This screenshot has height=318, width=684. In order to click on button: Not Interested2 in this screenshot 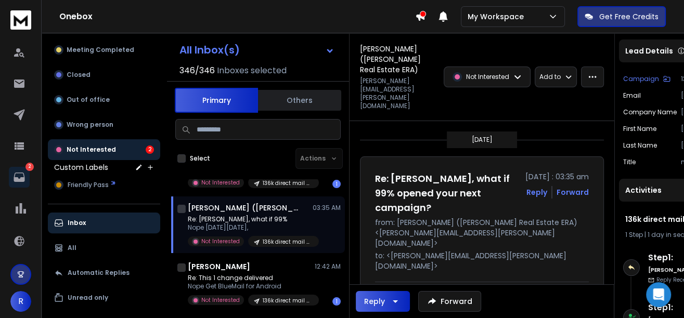, I will do `click(104, 150)`.